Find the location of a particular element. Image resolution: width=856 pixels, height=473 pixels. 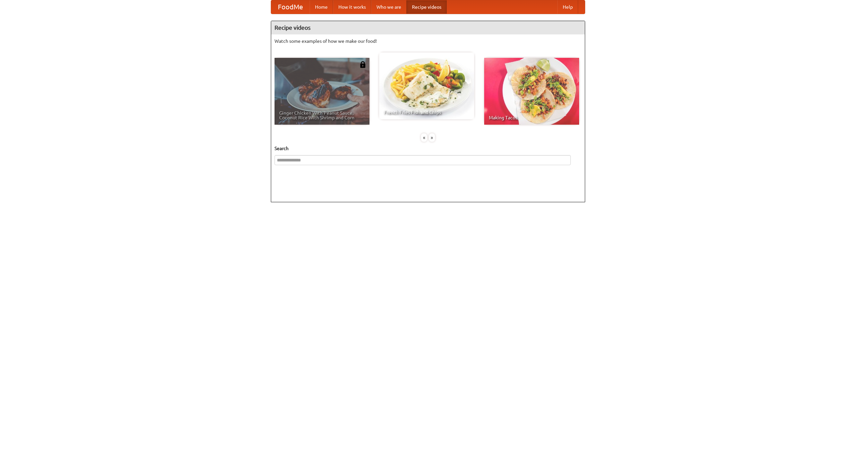

img: 483408.png is located at coordinates (363, 65).